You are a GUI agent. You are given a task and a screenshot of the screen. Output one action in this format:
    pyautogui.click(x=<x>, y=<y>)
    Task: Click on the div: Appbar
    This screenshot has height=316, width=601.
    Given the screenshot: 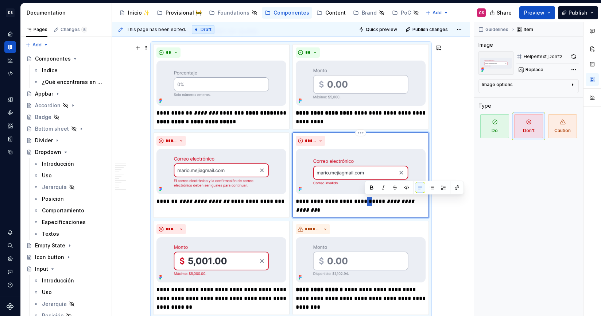 What is the action you would take?
    pyautogui.click(x=44, y=94)
    